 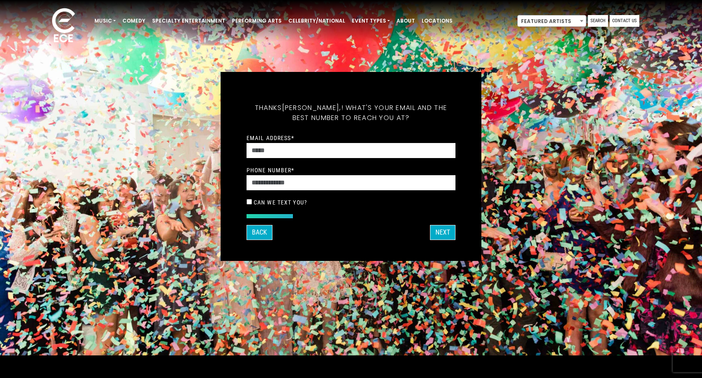 What do you see at coordinates (624, 21) in the screenshot?
I see `a: Contact Us` at bounding box center [624, 21].